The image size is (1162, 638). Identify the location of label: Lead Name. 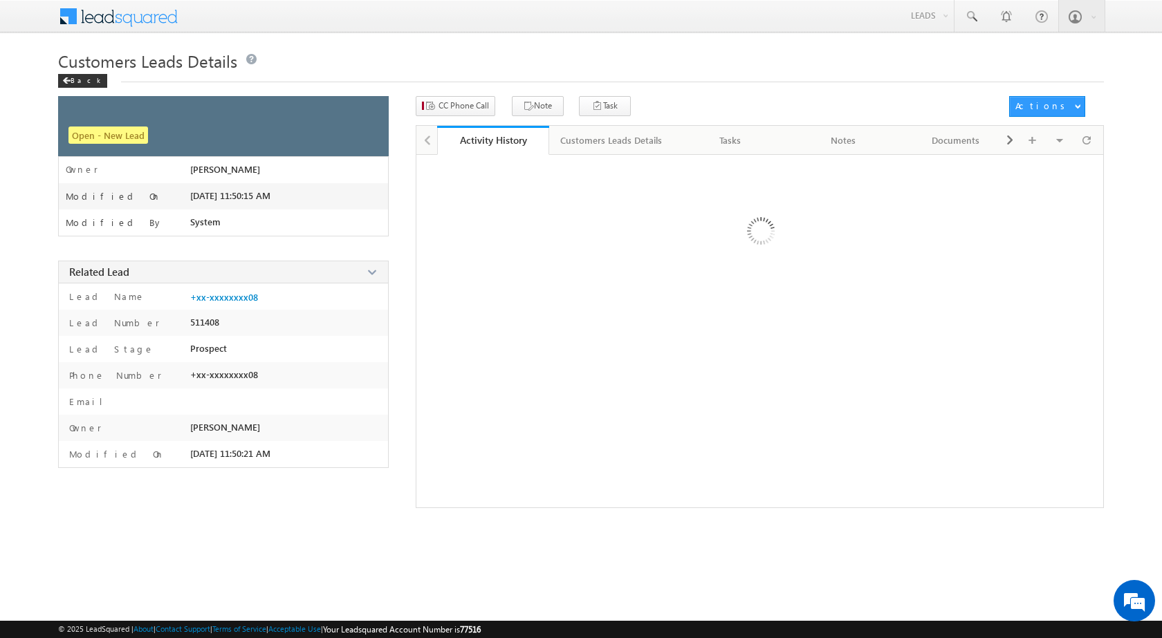
(105, 297).